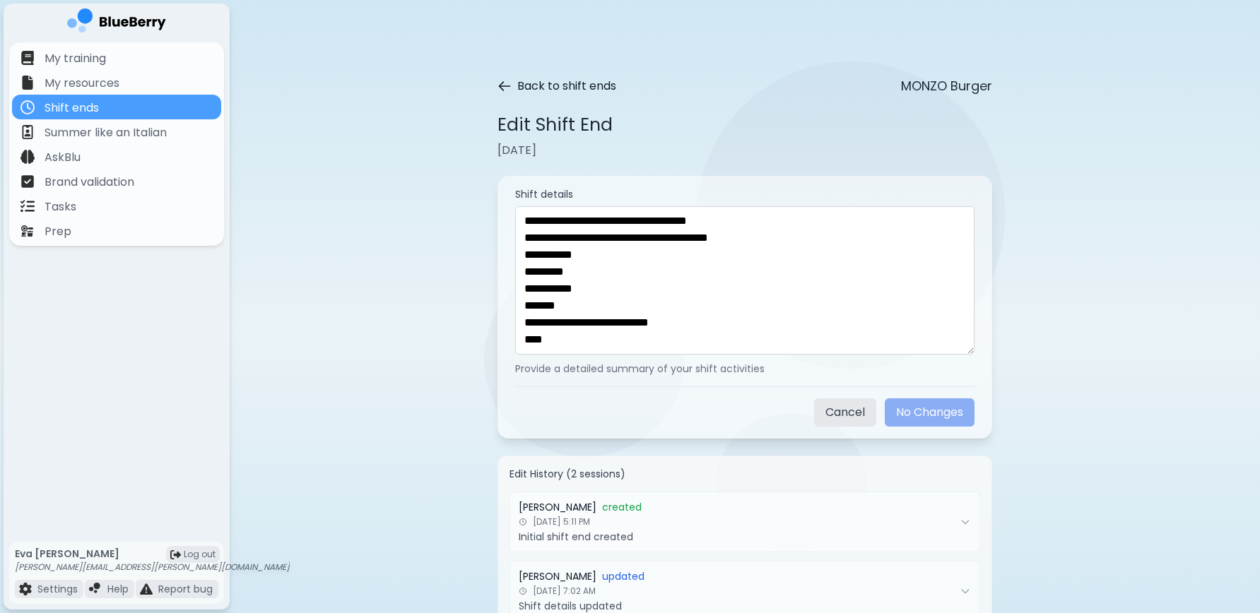 The image size is (1260, 613). I want to click on p: Help, so click(118, 589).